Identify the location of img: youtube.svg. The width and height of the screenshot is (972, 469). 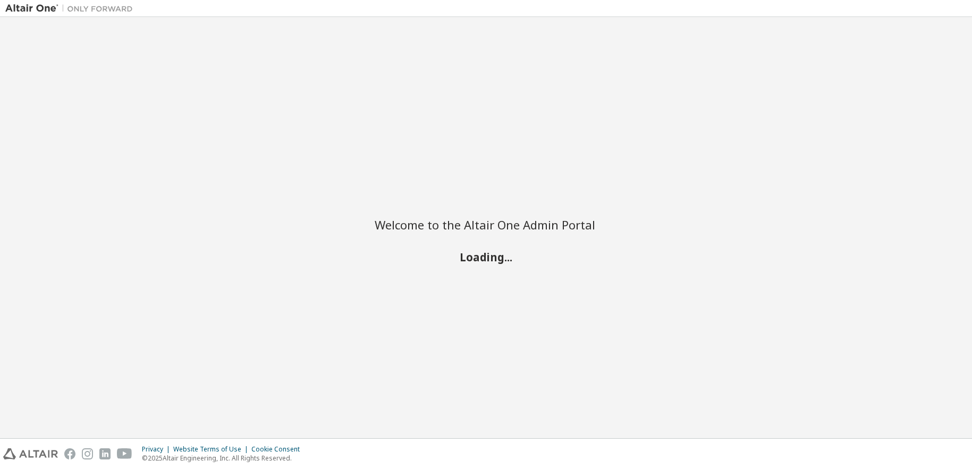
(124, 454).